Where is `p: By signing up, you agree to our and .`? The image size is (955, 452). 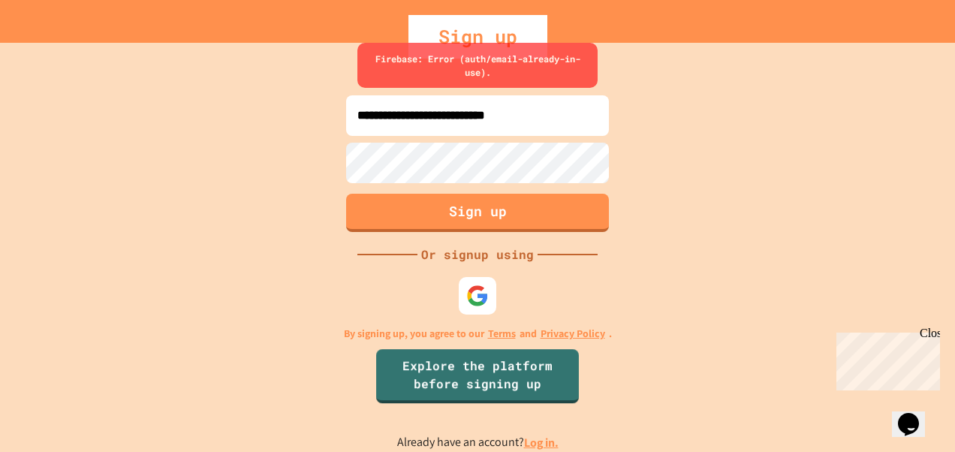 p: By signing up, you agree to our and . is located at coordinates (478, 333).